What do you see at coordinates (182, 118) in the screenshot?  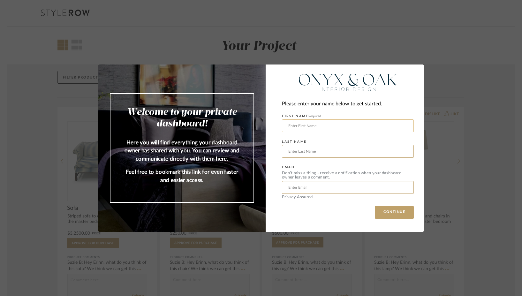 I see `h2: Welcome to your private dashboard!` at bounding box center [182, 118].